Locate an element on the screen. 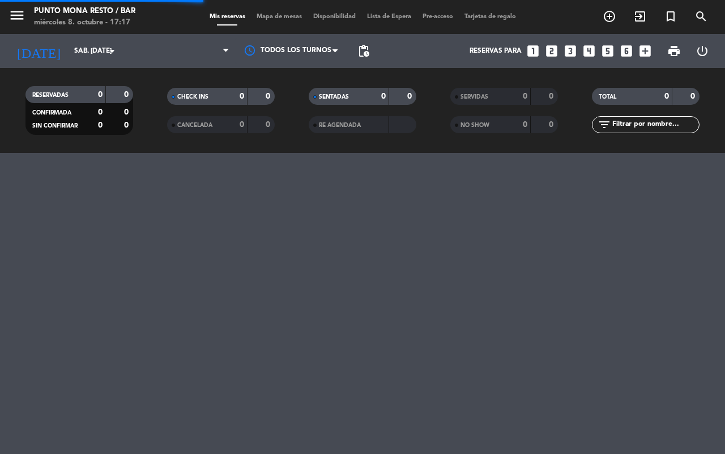  i: filter_list is located at coordinates (604, 125).